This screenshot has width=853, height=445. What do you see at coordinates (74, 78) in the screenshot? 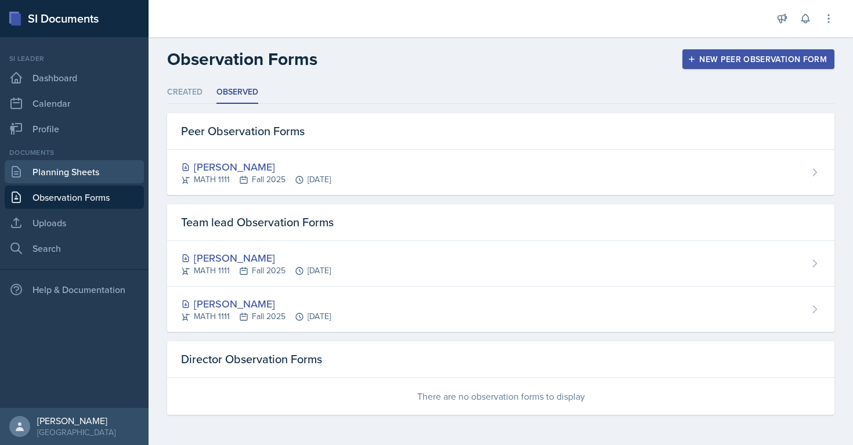
I see `a: Dashboard` at bounding box center [74, 78].